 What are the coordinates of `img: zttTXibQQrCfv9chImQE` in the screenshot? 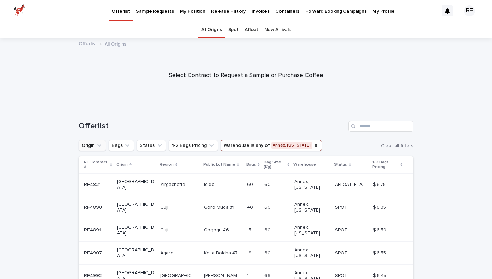 It's located at (19, 11).